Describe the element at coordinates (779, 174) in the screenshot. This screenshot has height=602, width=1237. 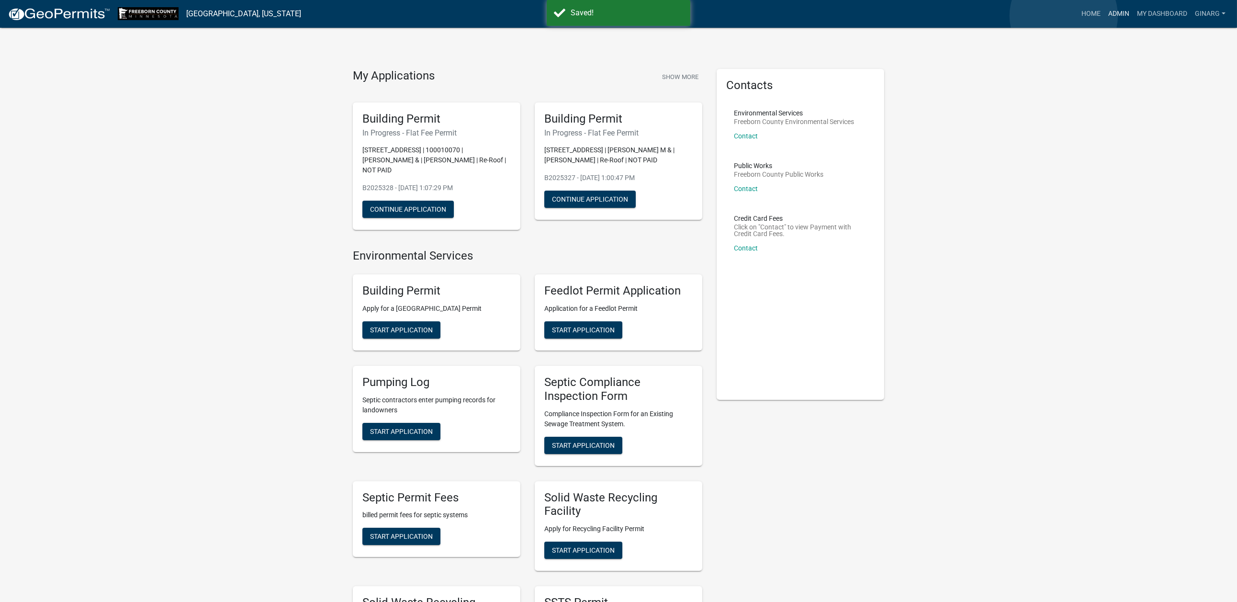
I see `p: Freeborn County Public Works` at that location.